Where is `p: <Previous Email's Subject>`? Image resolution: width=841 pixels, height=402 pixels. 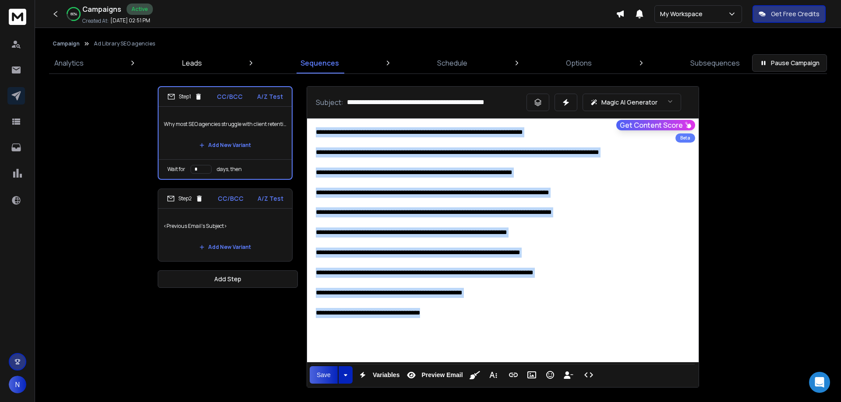 p: <Previous Email's Subject> is located at coordinates (225, 226).